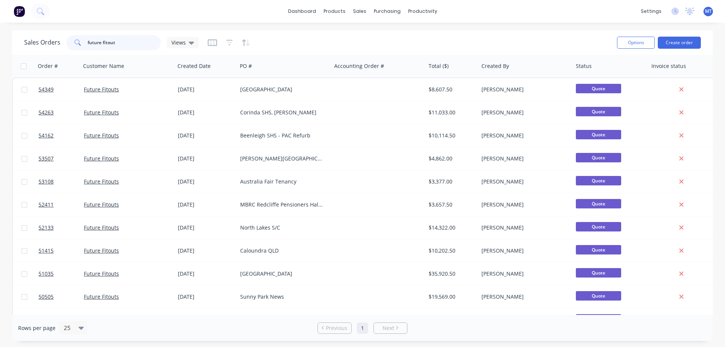  I want to click on a: 51035, so click(61, 274).